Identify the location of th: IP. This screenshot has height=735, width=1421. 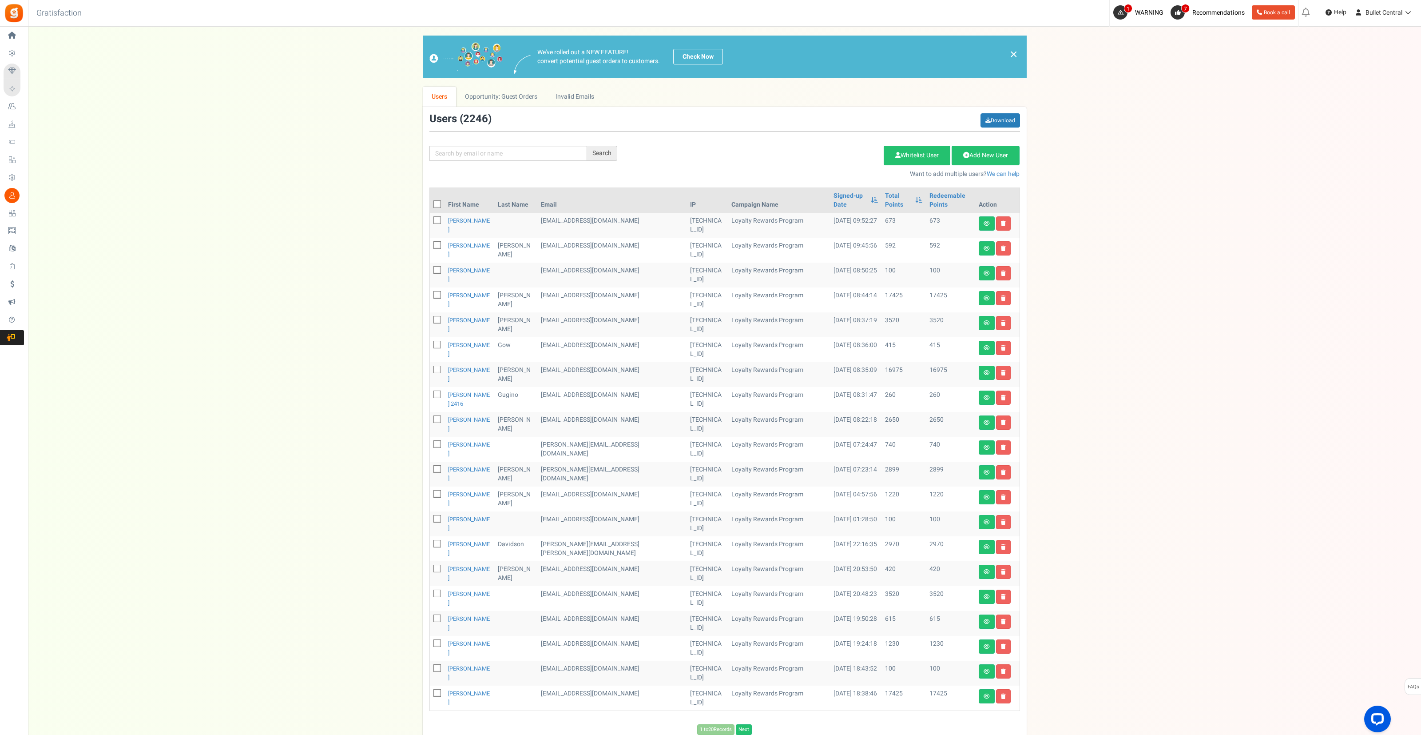
(707, 200).